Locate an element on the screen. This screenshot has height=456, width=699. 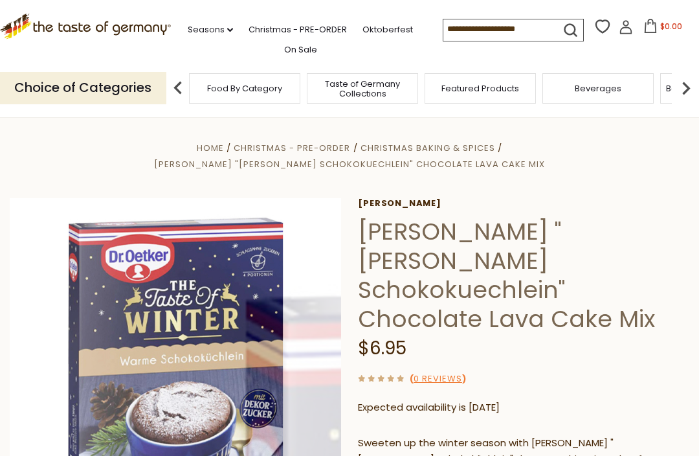
a: Featured Products is located at coordinates (480, 88).